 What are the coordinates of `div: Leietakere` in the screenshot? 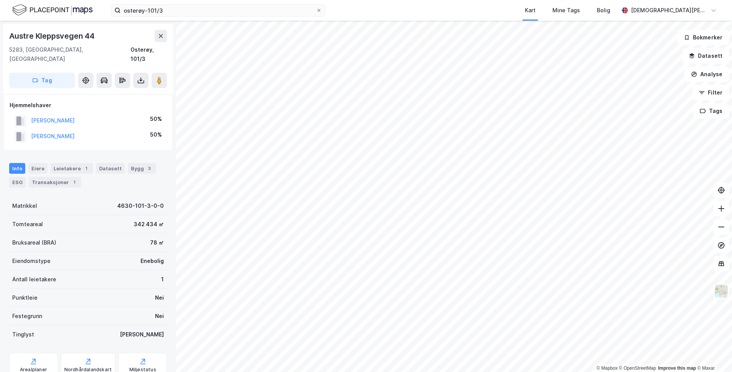 It's located at (72, 169).